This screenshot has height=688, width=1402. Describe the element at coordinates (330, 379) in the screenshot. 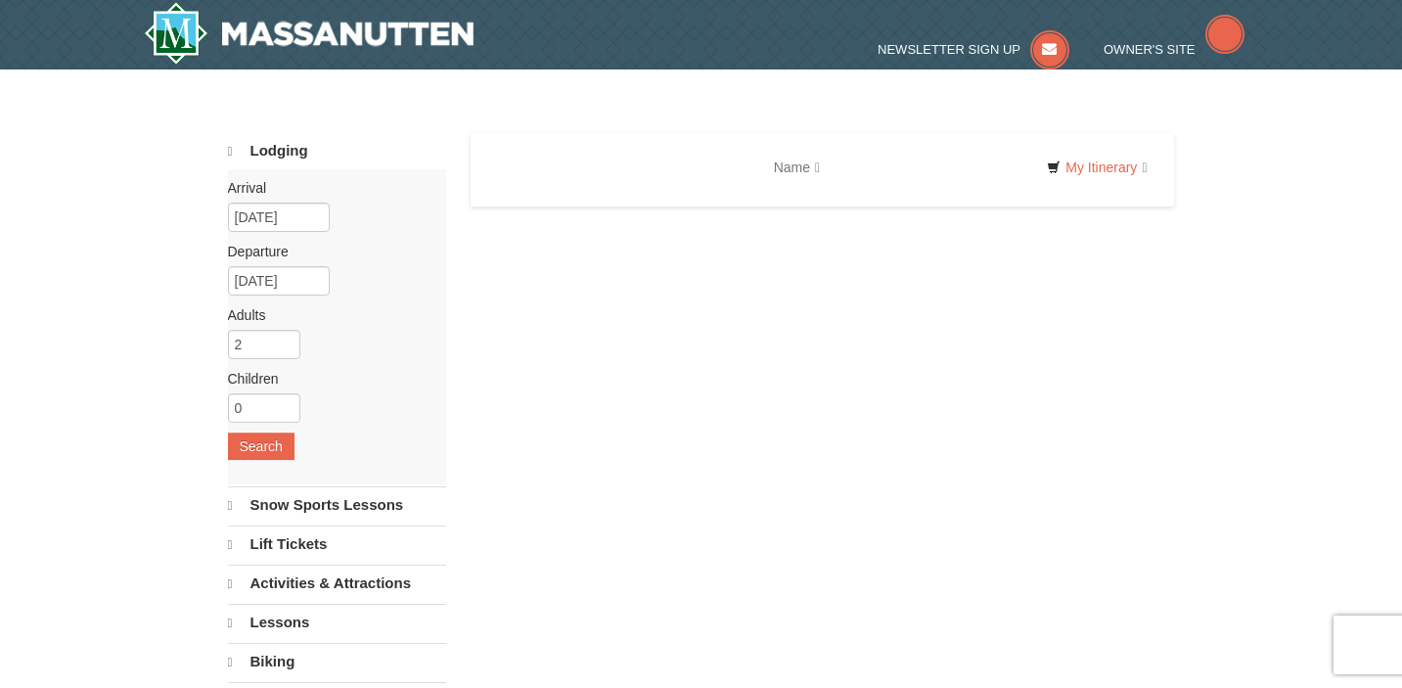

I see `label: Children` at that location.